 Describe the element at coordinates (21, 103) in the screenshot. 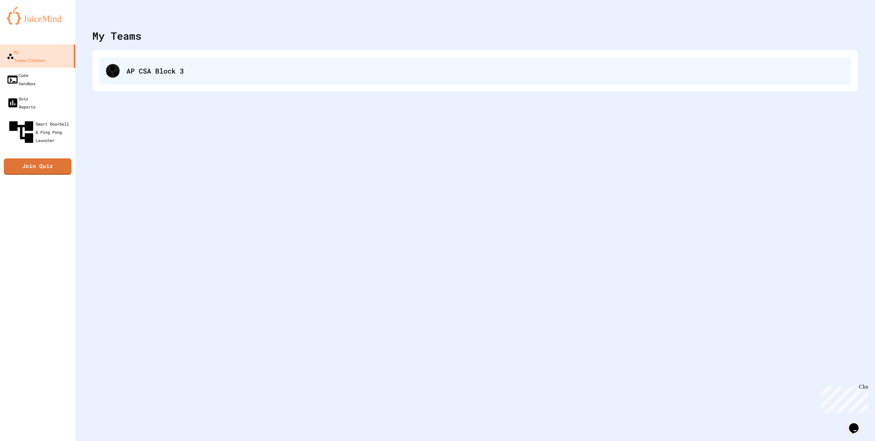

I see `div: Quiz Reports` at that location.